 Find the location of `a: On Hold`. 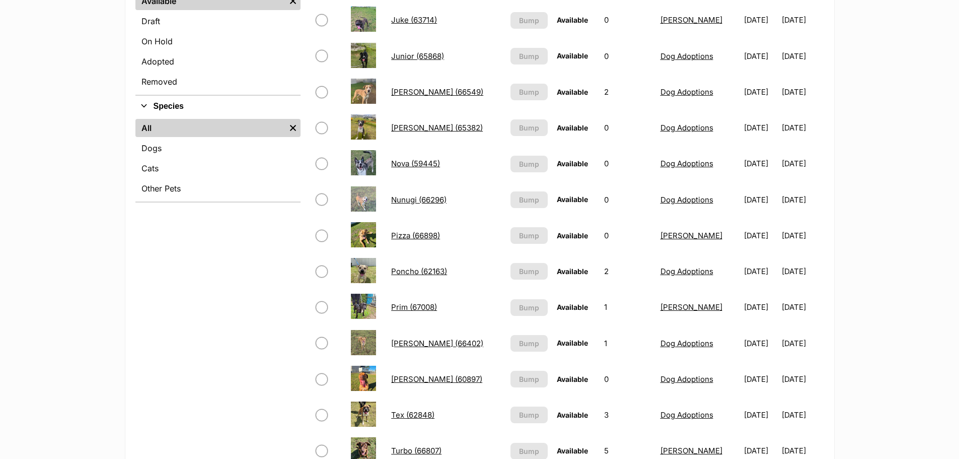

a: On Hold is located at coordinates (218, 41).